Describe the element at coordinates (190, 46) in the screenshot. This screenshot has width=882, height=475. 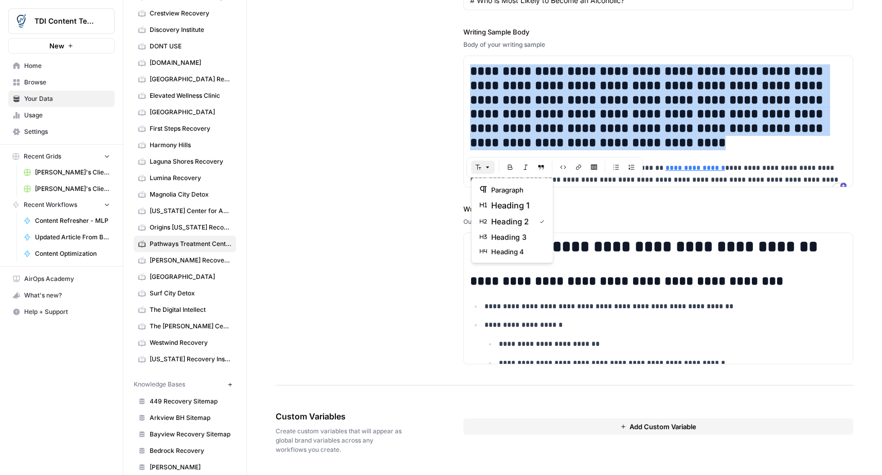
I see `span: DONT USE` at that location.